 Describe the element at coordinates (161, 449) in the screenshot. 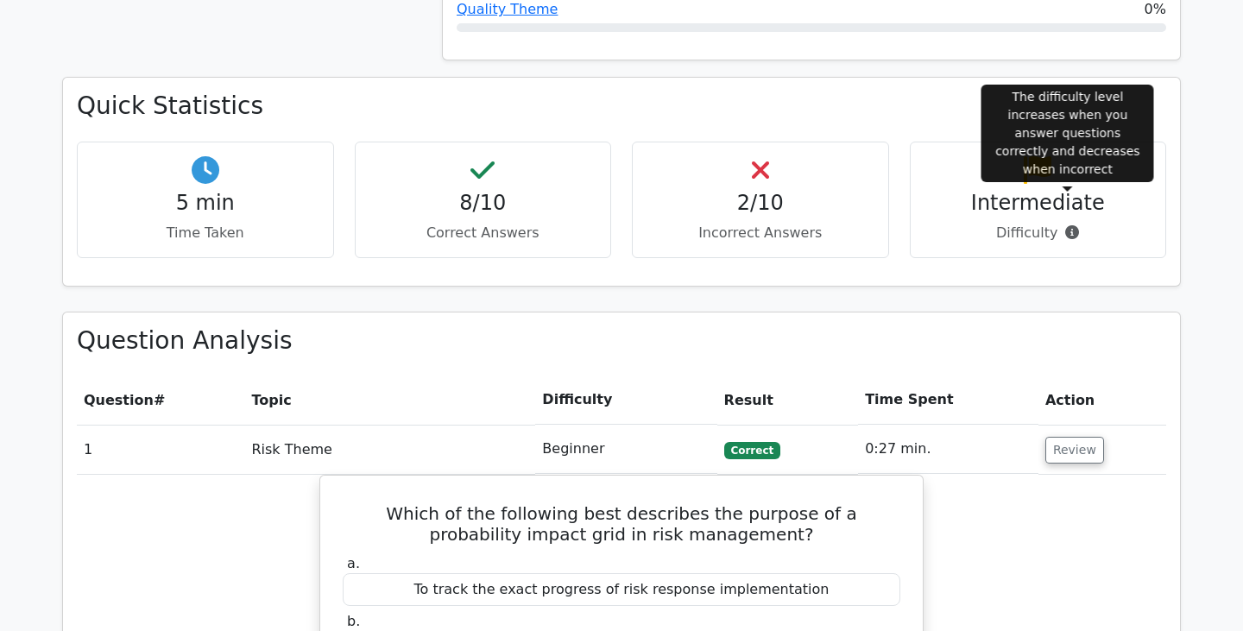

I see `td: 1` at that location.